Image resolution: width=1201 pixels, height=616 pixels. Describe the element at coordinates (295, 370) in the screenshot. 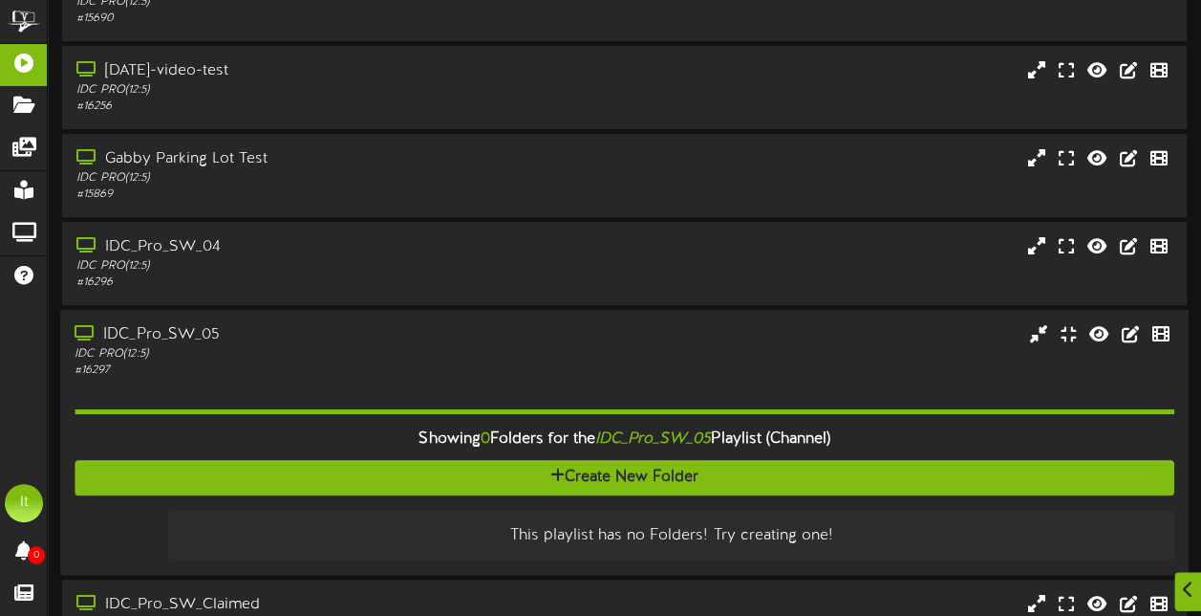

I see `div: # 16297` at that location.